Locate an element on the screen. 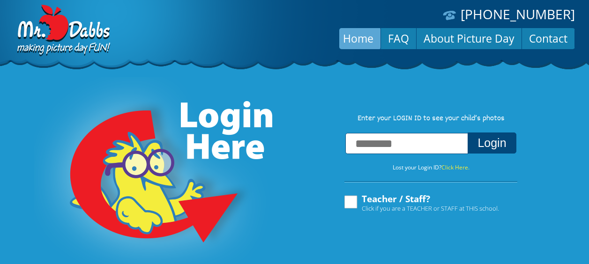 This screenshot has width=589, height=264. a: Home is located at coordinates (358, 38).